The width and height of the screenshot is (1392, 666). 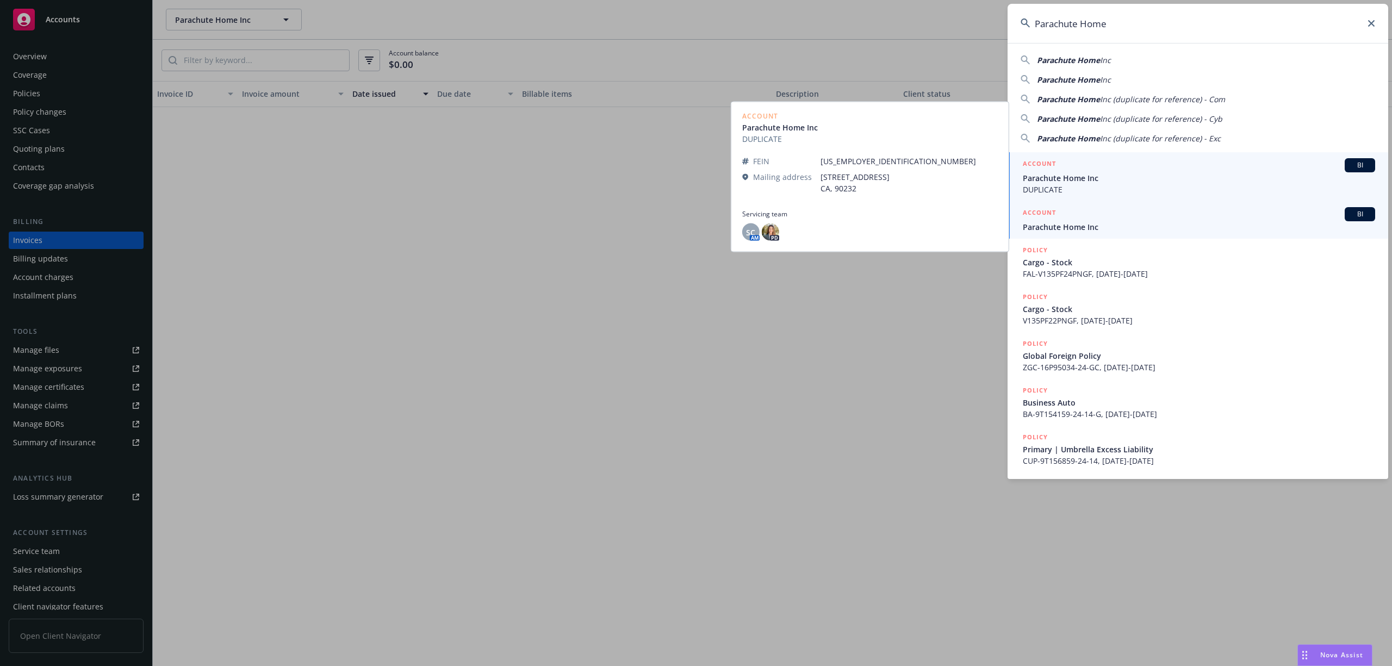 I want to click on span: Inc (duplicate for reference) - Com, so click(x=1162, y=99).